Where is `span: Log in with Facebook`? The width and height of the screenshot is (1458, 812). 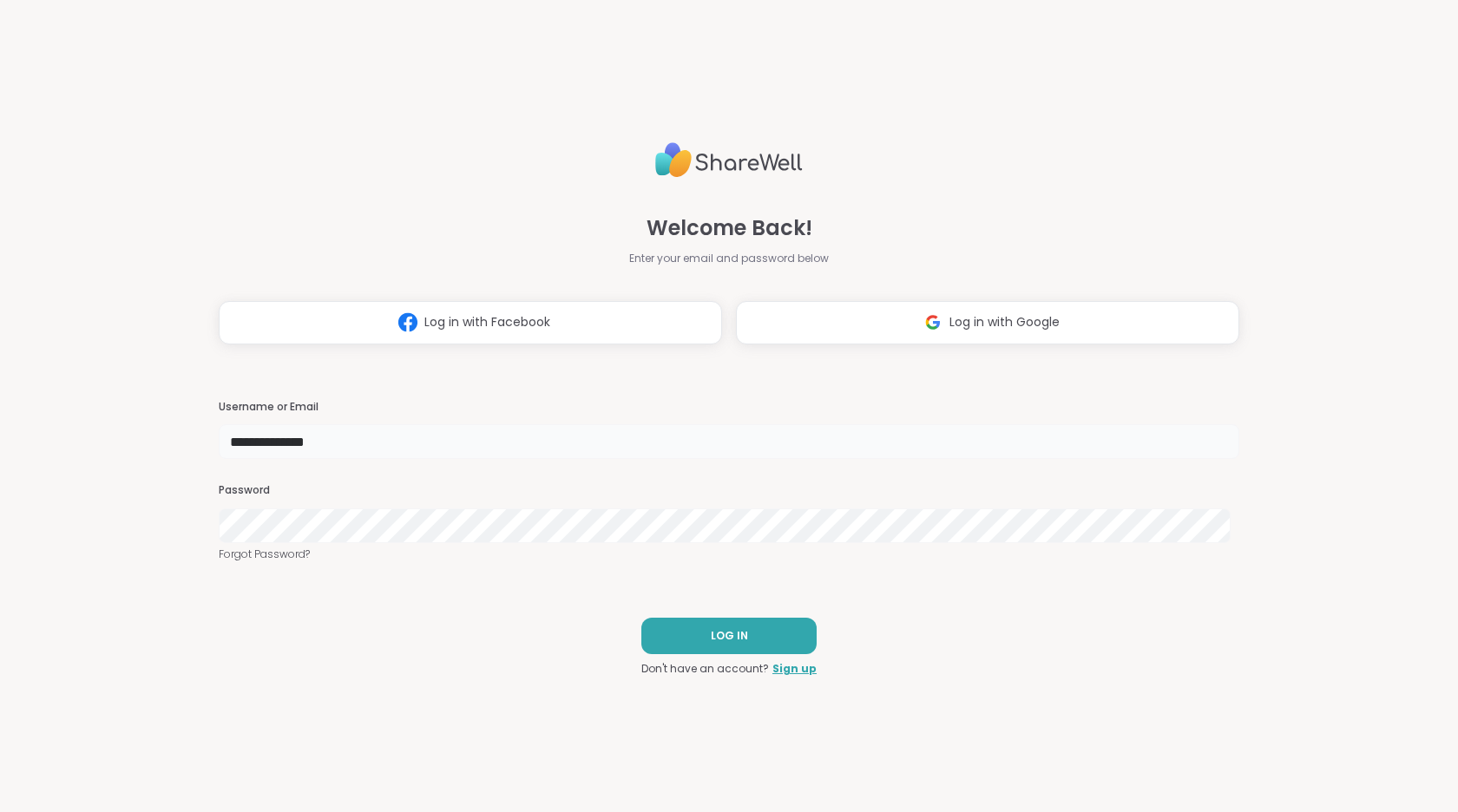 span: Log in with Facebook is located at coordinates (487, 322).